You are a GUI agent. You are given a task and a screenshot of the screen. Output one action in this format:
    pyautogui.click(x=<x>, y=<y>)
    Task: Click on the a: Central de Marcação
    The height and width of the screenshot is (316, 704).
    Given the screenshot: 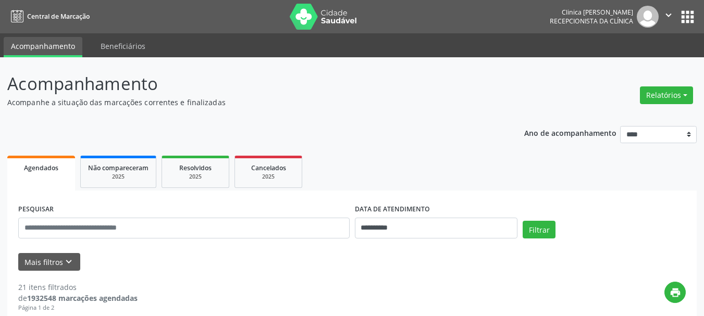 What is the action you would take?
    pyautogui.click(x=48, y=16)
    